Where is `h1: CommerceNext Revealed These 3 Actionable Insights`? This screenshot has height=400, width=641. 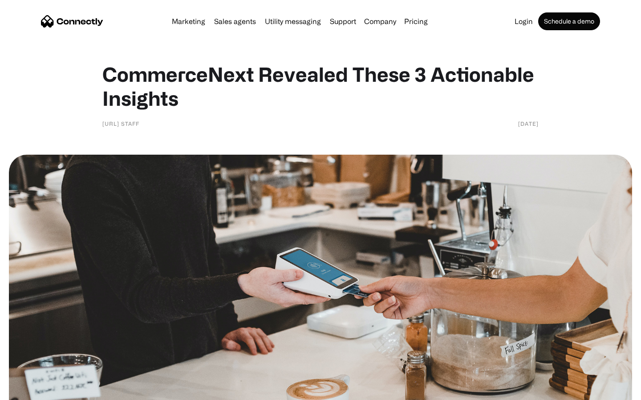
h1: CommerceNext Revealed These 3 Actionable Insights is located at coordinates (320, 86).